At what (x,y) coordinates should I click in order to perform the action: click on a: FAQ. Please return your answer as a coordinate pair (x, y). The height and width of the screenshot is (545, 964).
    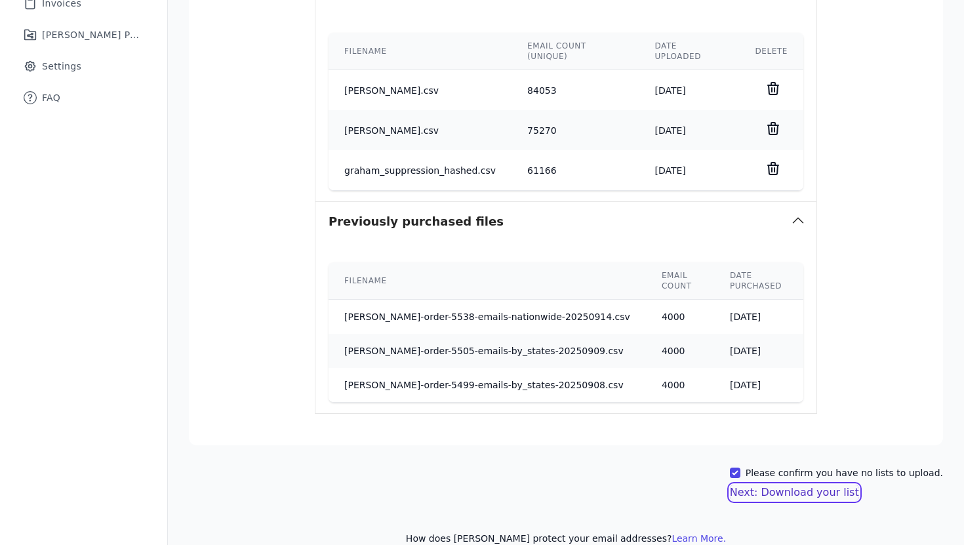
    Looking at the image, I should click on (83, 98).